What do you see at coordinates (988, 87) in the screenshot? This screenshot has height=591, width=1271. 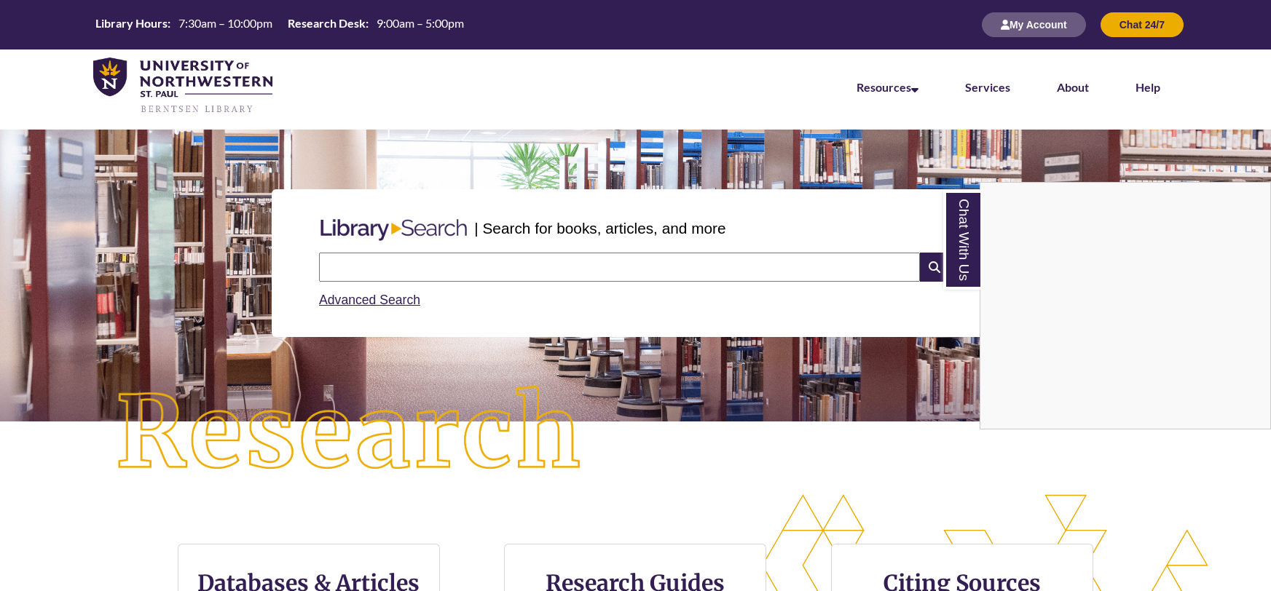 I see `a: Services` at bounding box center [988, 87].